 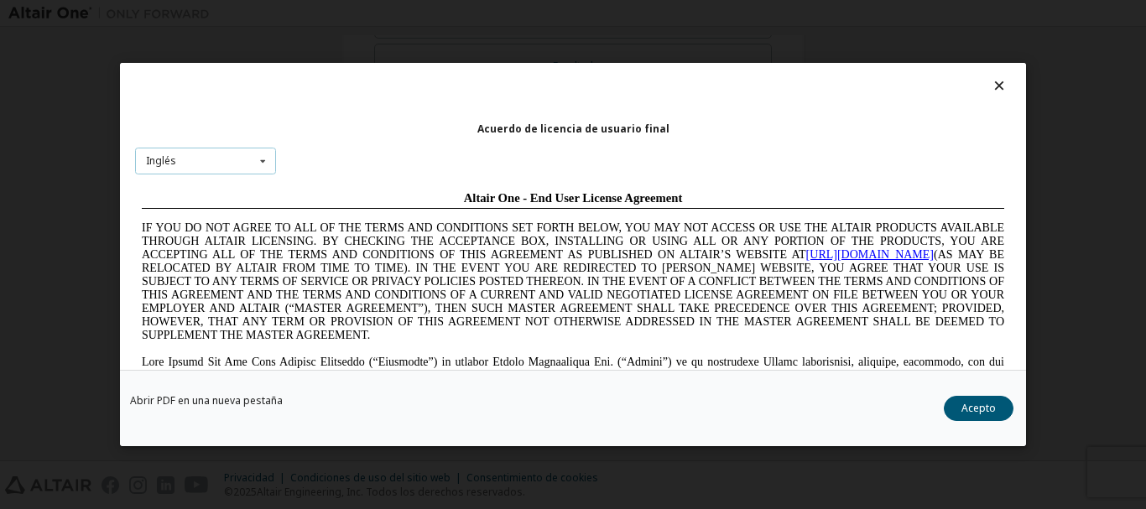 I want to click on font: Abrir PDF en una nueva pestaña, so click(x=206, y=400).